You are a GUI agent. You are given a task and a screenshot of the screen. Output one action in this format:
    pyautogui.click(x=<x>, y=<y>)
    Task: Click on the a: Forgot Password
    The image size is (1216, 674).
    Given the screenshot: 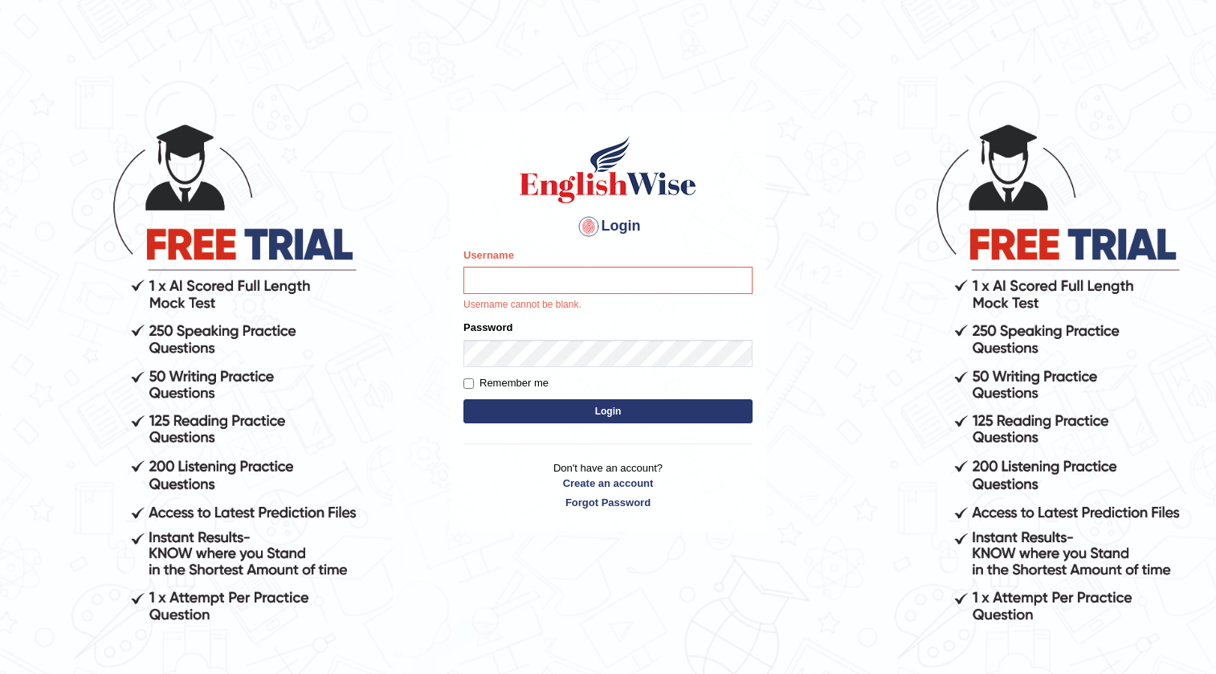 What is the action you would take?
    pyautogui.click(x=608, y=502)
    